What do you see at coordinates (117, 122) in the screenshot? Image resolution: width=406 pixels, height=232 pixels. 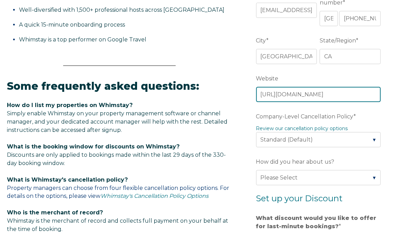 I see `span: Simply enable Whimstay on your property management software or channel manager, and your dedicate...` at bounding box center [117, 122].